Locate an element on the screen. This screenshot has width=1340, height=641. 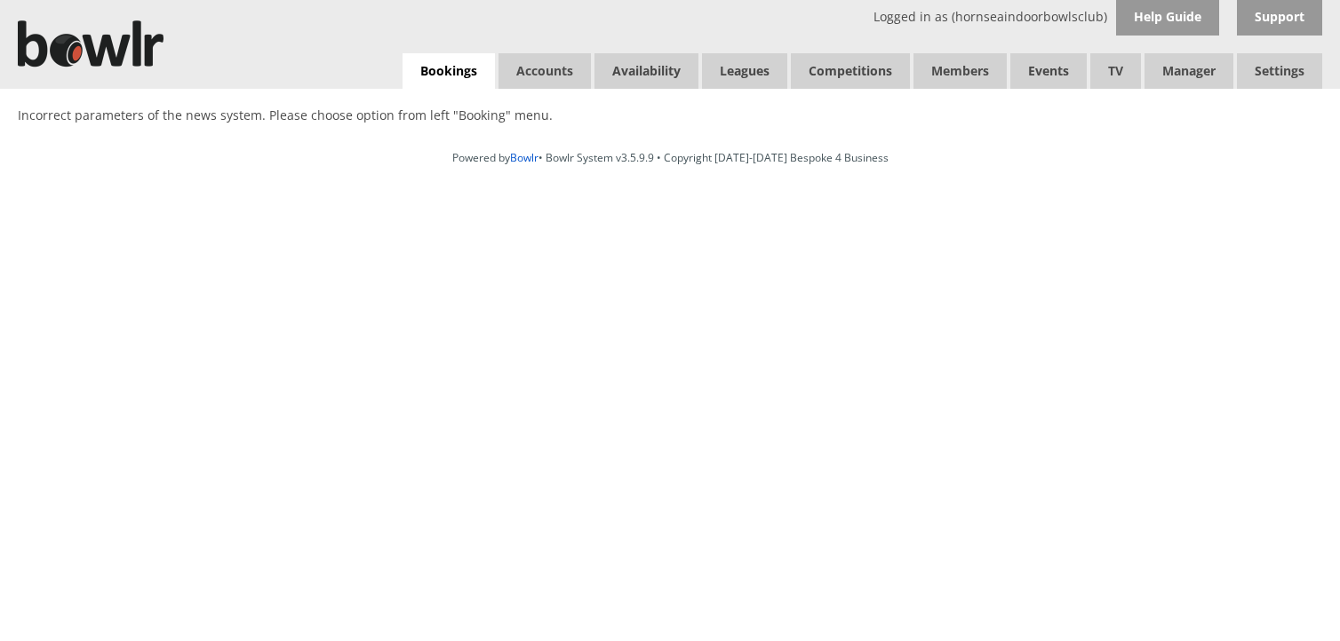
a: Leagues is located at coordinates (744, 71).